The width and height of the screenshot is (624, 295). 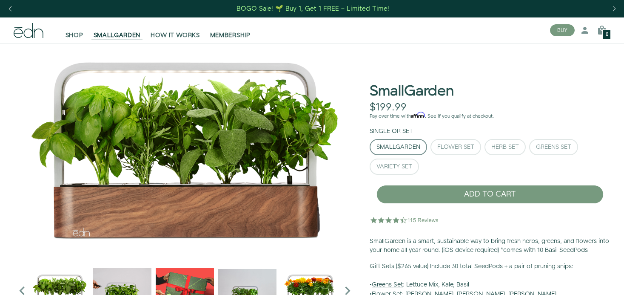 What do you see at coordinates (554, 147) in the screenshot?
I see `button: Greens Set` at bounding box center [554, 147].